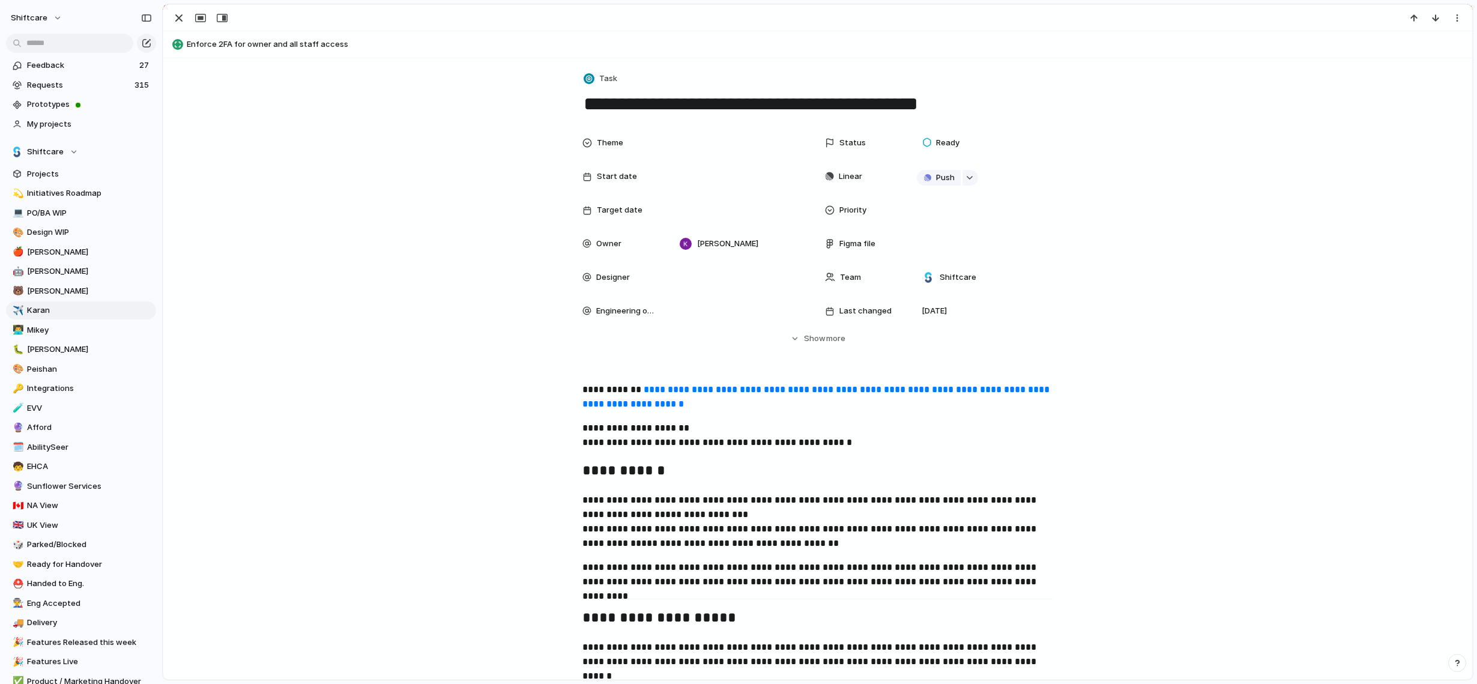 The width and height of the screenshot is (1477, 684). What do you see at coordinates (81, 124) in the screenshot?
I see `a: My projects` at bounding box center [81, 124].